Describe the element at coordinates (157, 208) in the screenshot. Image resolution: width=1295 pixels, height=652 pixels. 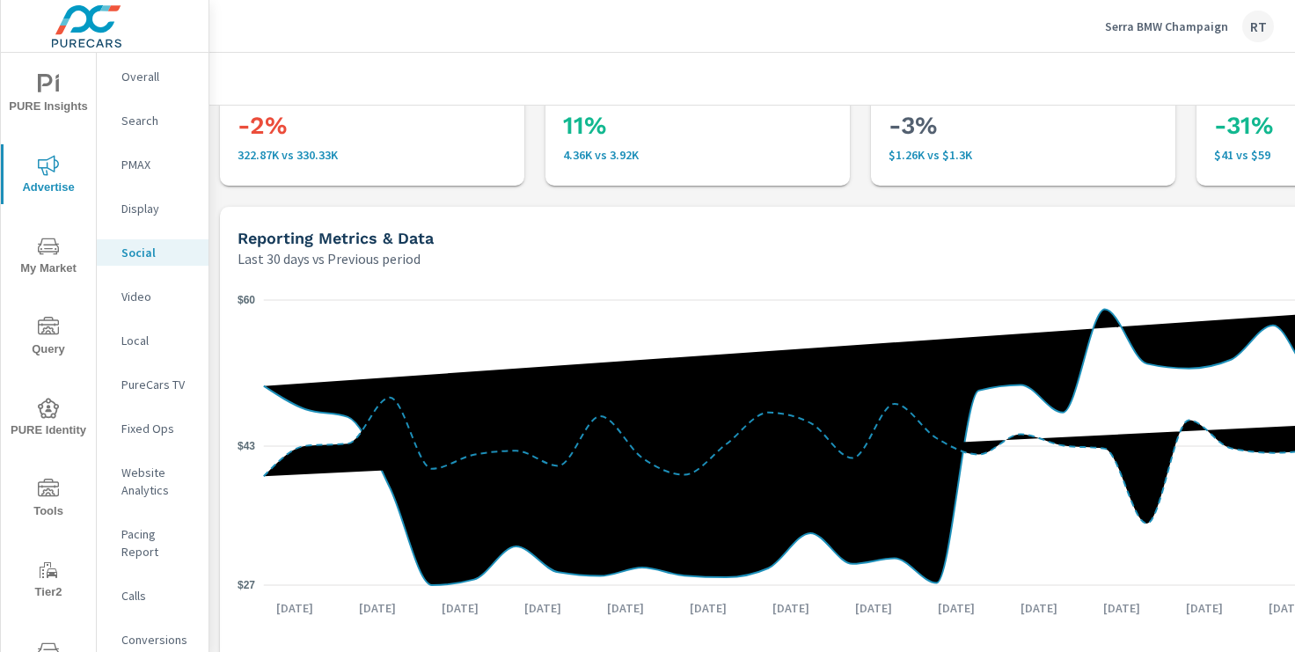
I see `p: Display` at that location.